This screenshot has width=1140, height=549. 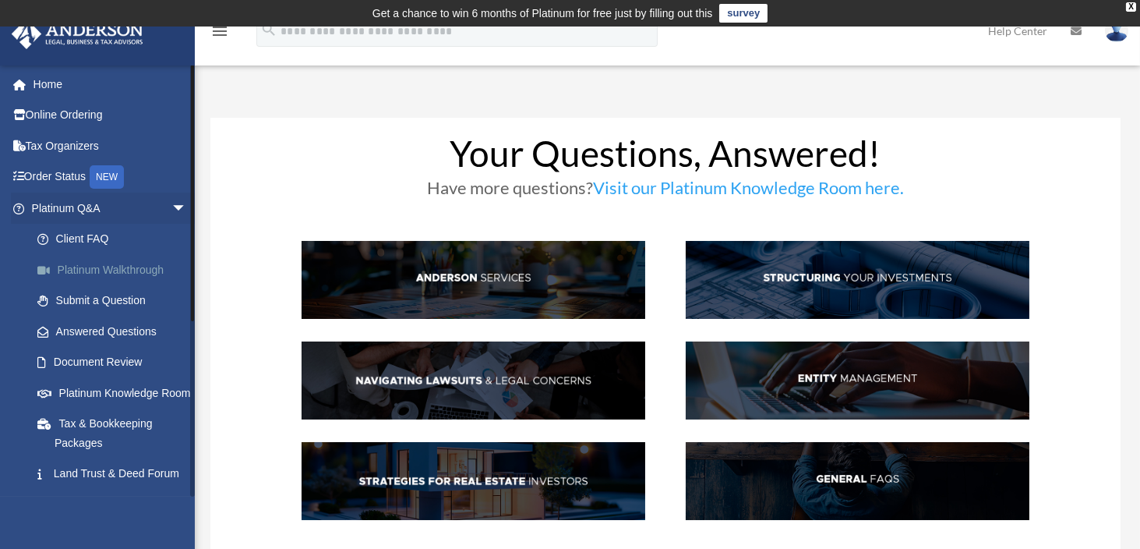 What do you see at coordinates (77, 34) in the screenshot?
I see `img: Anderson Advisors Platinum Portal` at bounding box center [77, 34].